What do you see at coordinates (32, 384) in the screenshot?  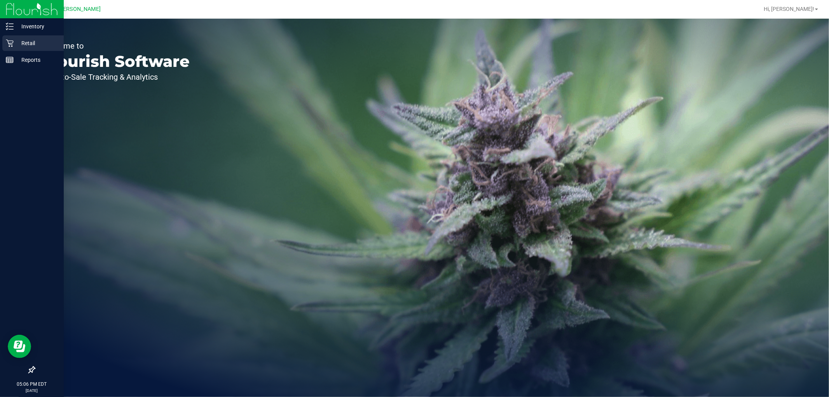 I see `p: 05:06 PM EDT` at bounding box center [32, 384].